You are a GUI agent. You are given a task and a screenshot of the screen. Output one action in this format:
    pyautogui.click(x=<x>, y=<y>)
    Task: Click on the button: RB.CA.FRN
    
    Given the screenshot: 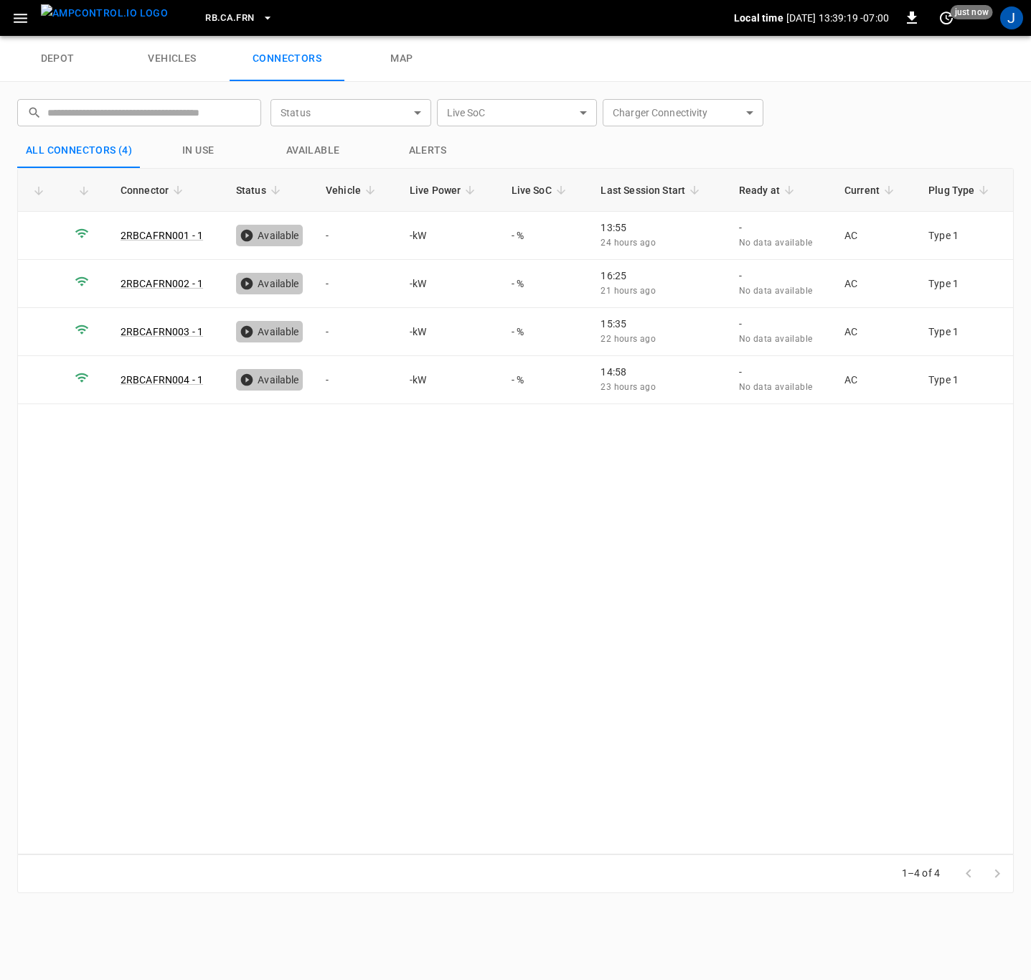 What is the action you would take?
    pyautogui.click(x=239, y=18)
    